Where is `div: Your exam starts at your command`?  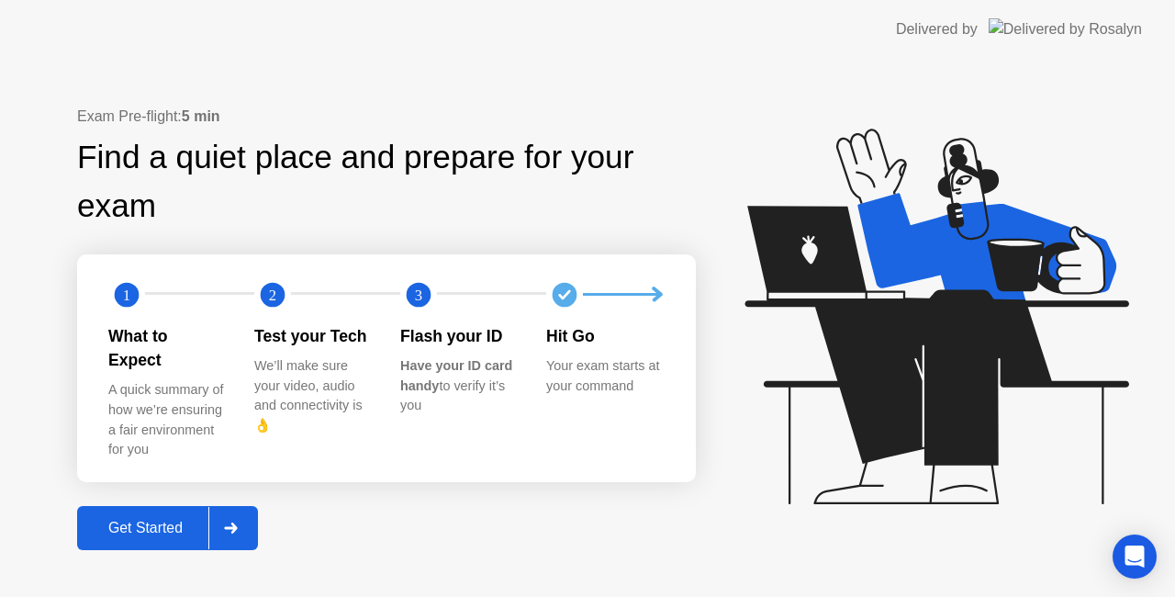
div: Your exam starts at your command is located at coordinates (604, 375).